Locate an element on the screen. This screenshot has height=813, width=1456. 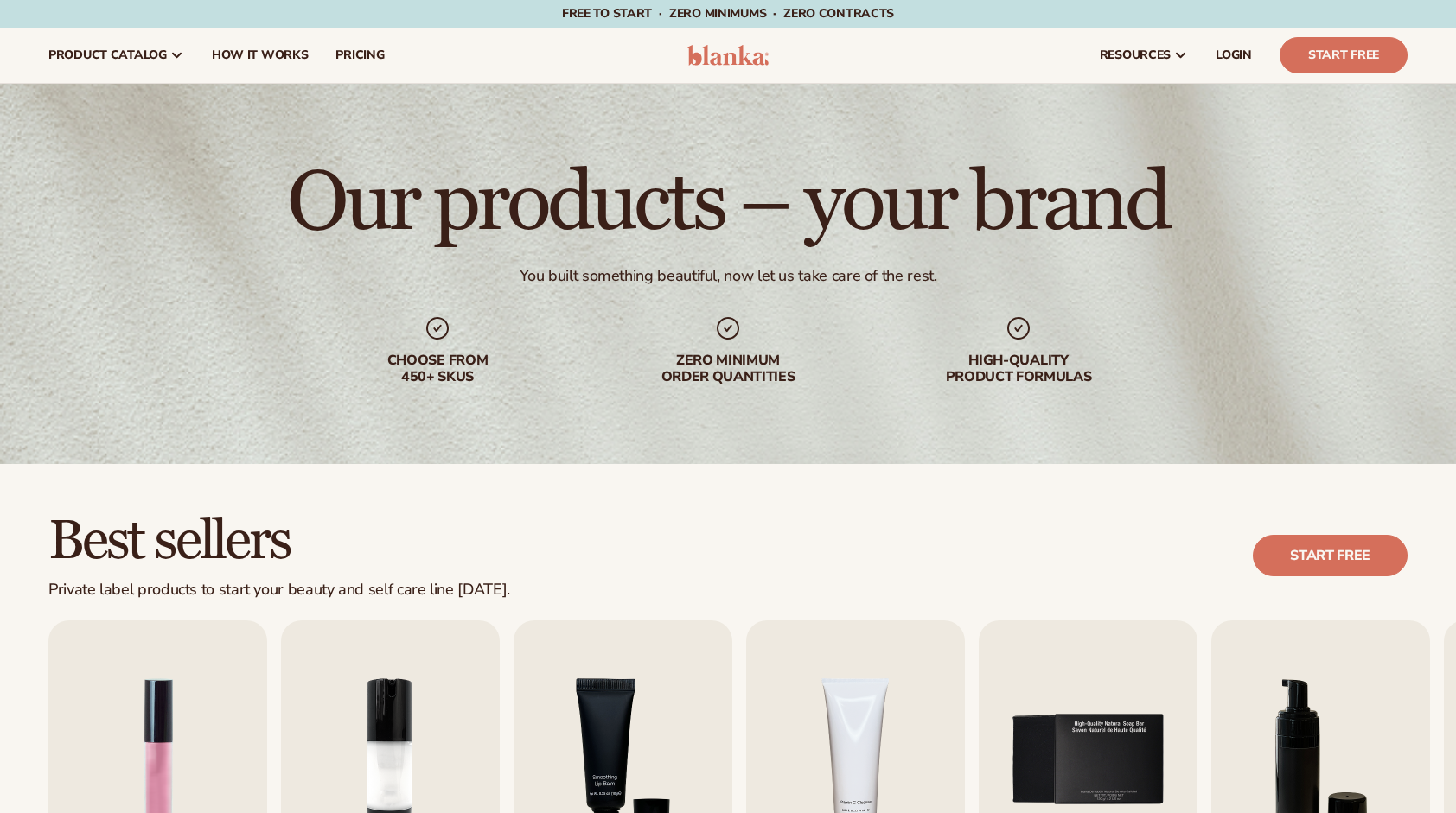
span: resources is located at coordinates (1135, 55).